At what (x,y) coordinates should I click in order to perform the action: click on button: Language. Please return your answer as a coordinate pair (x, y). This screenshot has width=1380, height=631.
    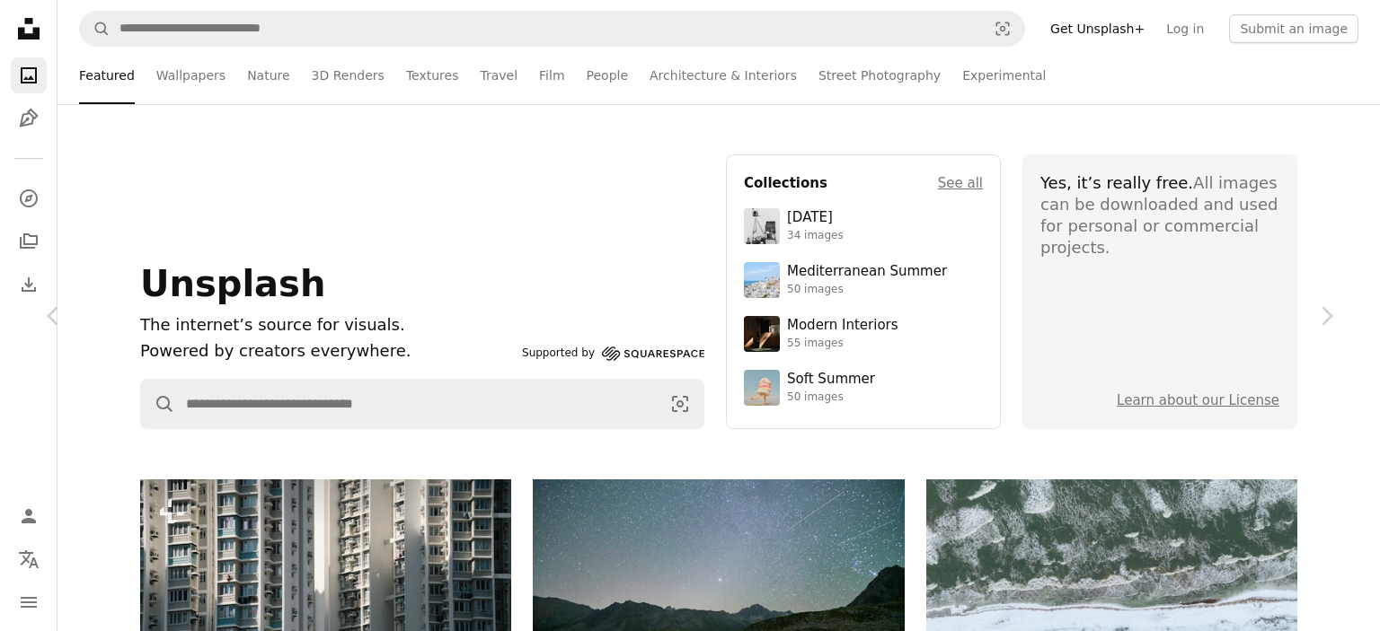
    Looking at the image, I should click on (29, 560).